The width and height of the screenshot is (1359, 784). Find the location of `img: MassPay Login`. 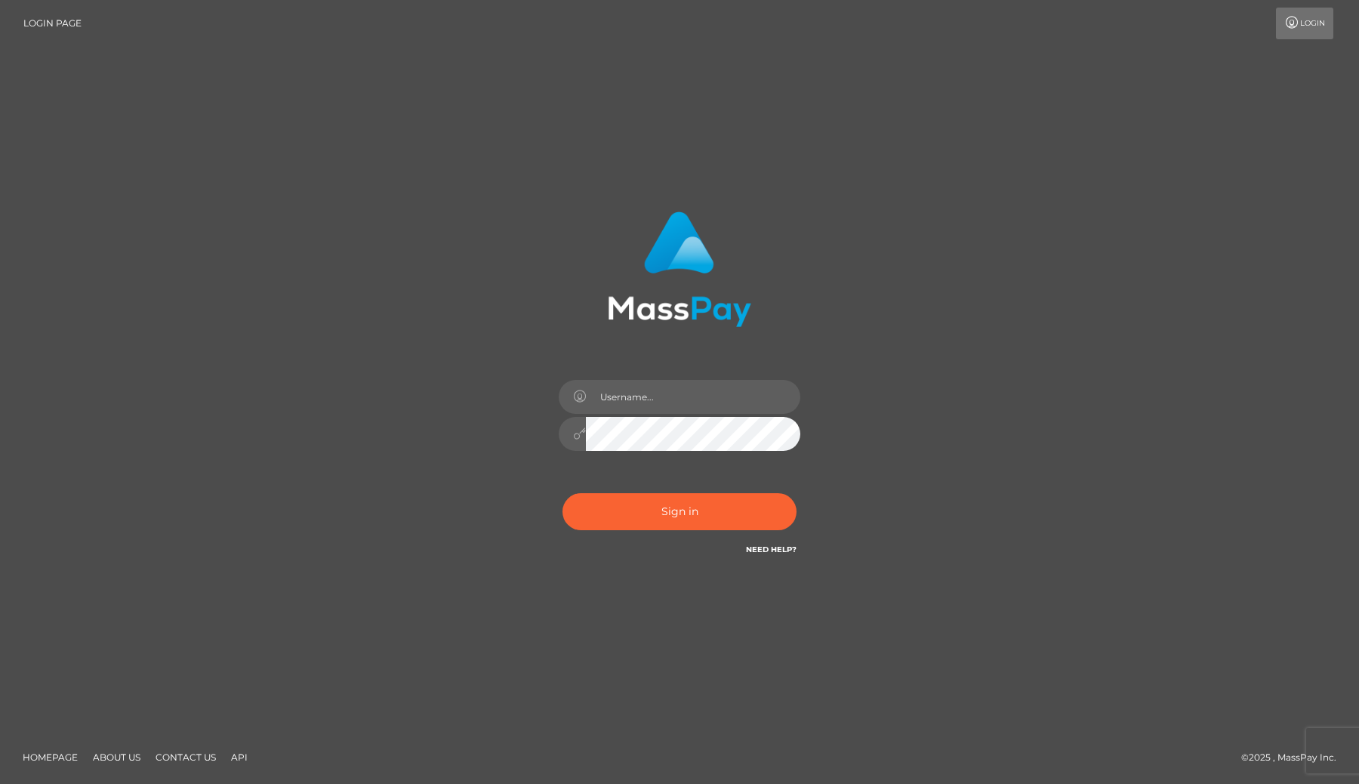

img: MassPay Login is located at coordinates (680, 269).